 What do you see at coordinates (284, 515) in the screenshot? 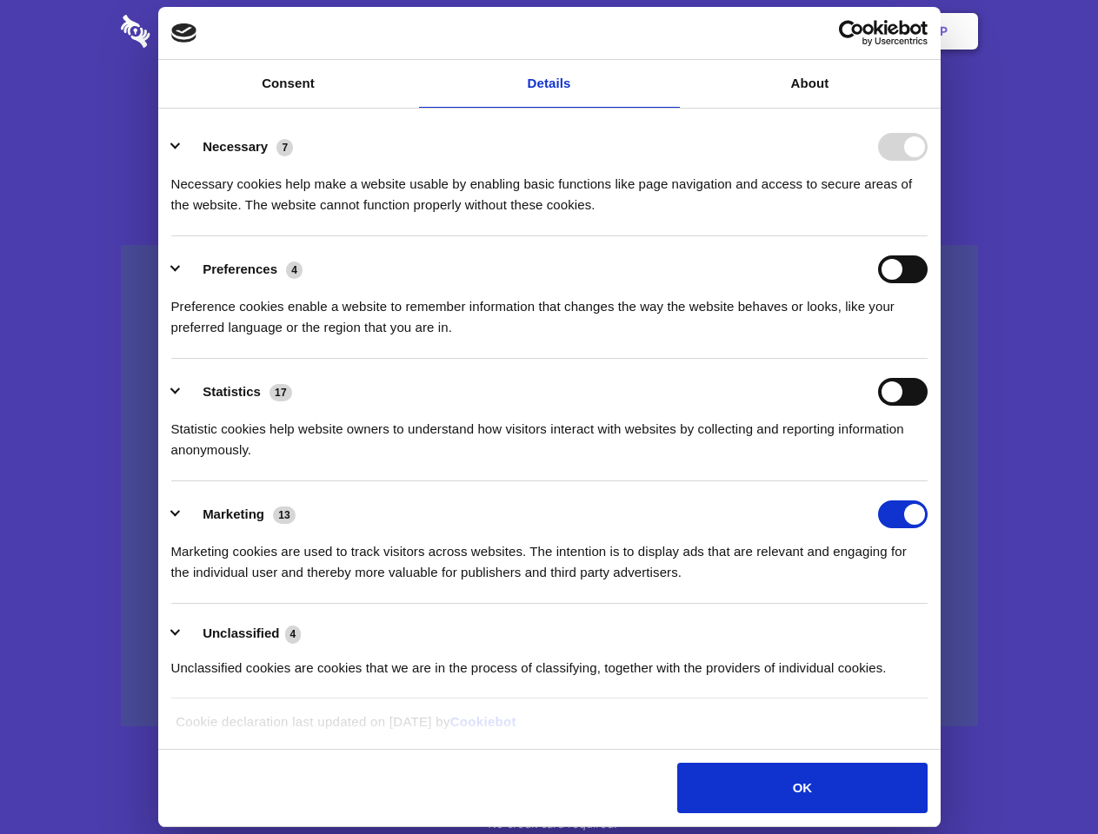
I see `span: 13` at bounding box center [284, 515].